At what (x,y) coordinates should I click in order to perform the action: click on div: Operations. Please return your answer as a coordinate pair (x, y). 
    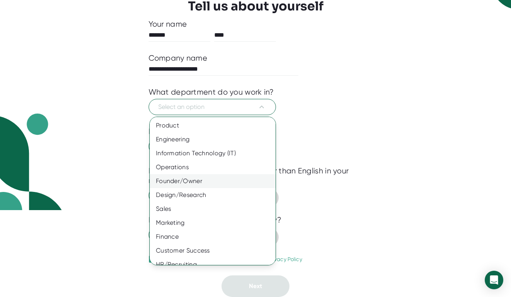
    Looking at the image, I should click on (213, 167).